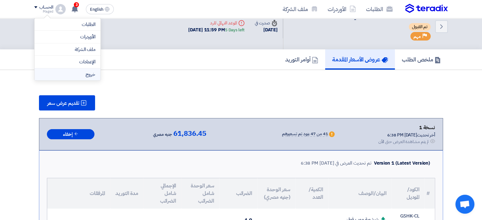 The height and width of the screenshot is (220, 482). I want to click on li: خروج, so click(67, 74).